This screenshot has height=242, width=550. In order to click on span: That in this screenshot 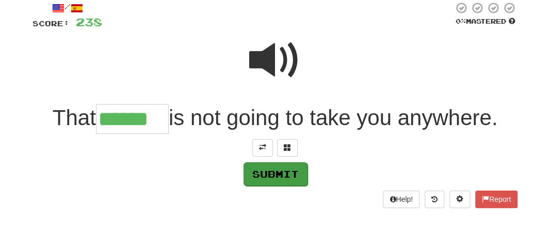, I will do `click(74, 118)`.